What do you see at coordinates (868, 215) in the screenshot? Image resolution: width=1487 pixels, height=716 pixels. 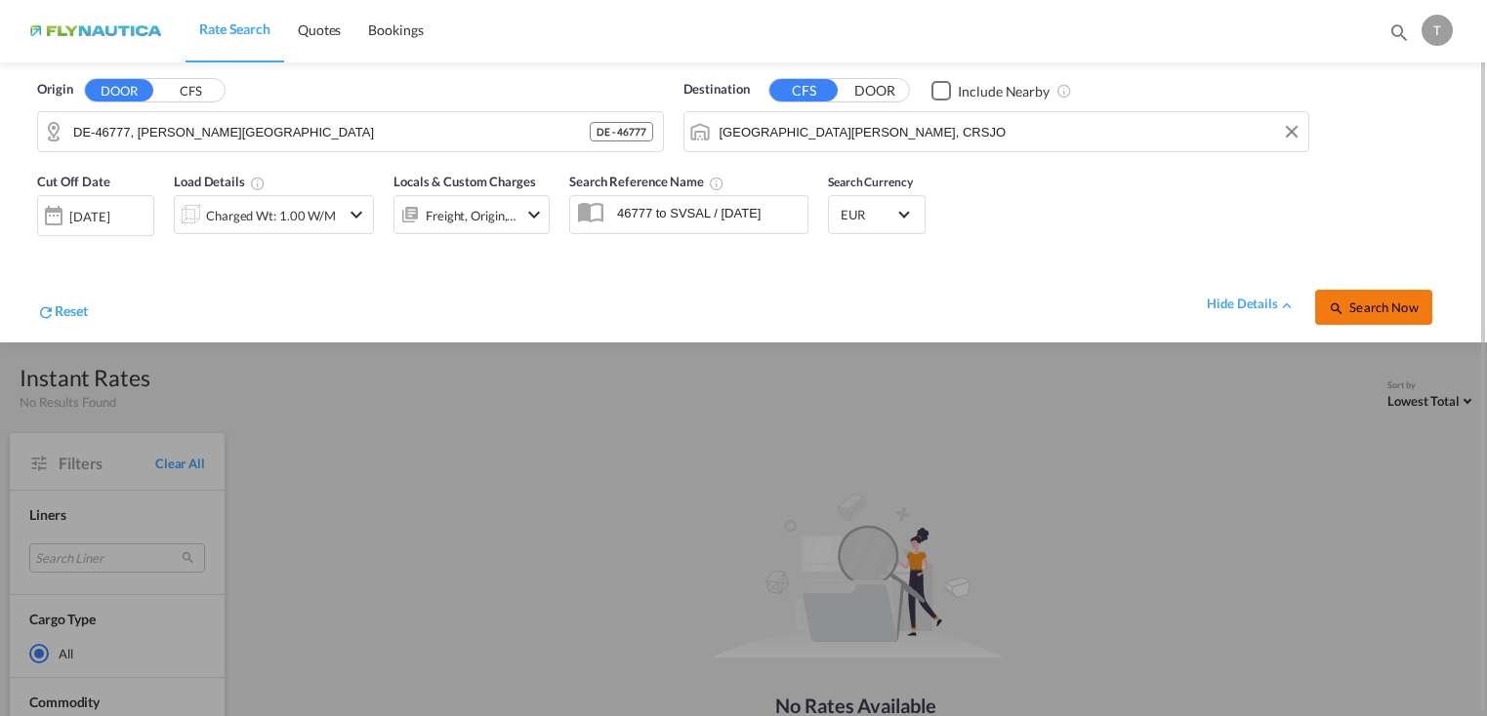 I see `span: EUR` at bounding box center [868, 215].